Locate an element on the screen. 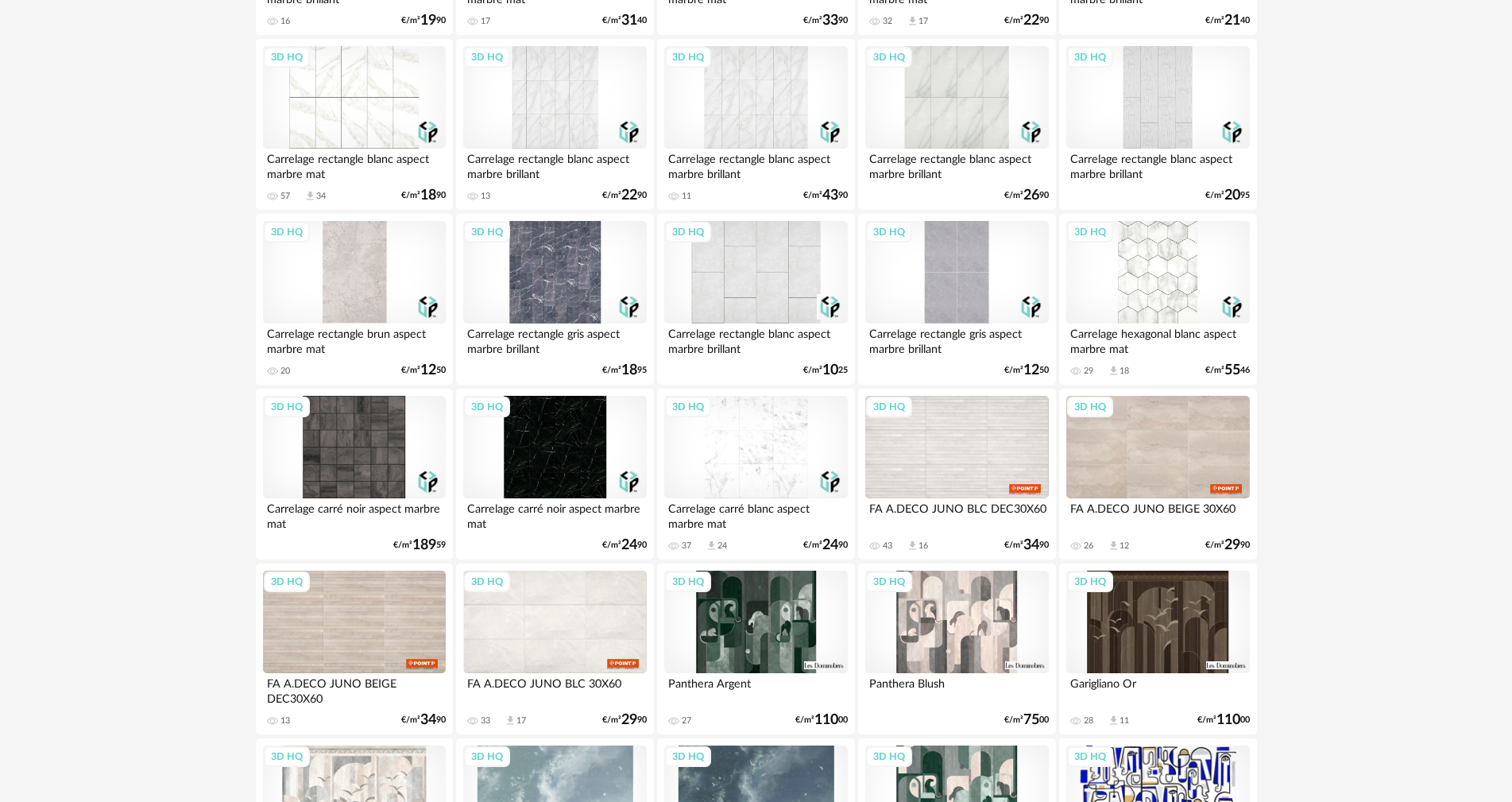  a: 3D HQ Carrelage rectangle gris aspect marbre brillant €/m²1895 is located at coordinates (554, 299).